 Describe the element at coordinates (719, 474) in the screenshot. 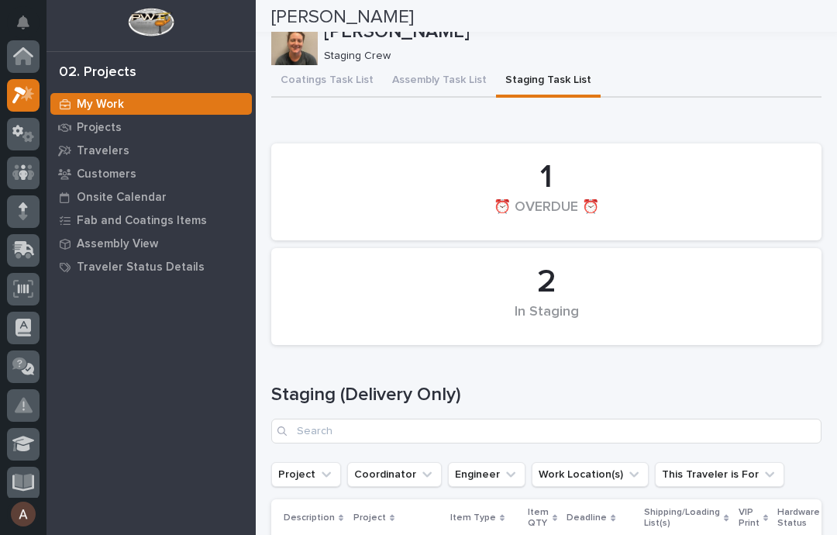

I see `button: This Traveler is For` at that location.